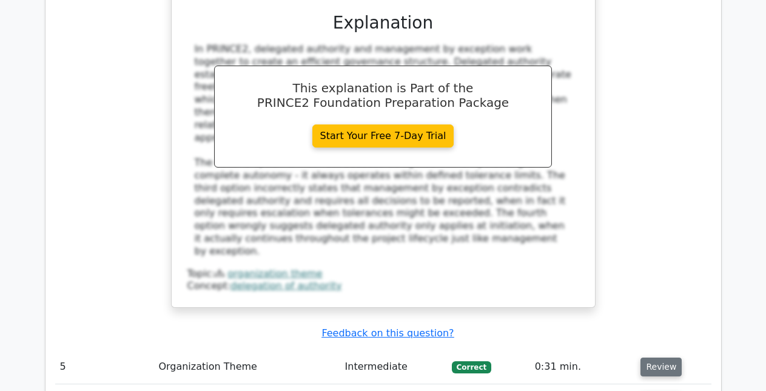 The height and width of the screenshot is (391, 766). Describe the element at coordinates (104, 366) in the screenshot. I see `td: 5` at that location.